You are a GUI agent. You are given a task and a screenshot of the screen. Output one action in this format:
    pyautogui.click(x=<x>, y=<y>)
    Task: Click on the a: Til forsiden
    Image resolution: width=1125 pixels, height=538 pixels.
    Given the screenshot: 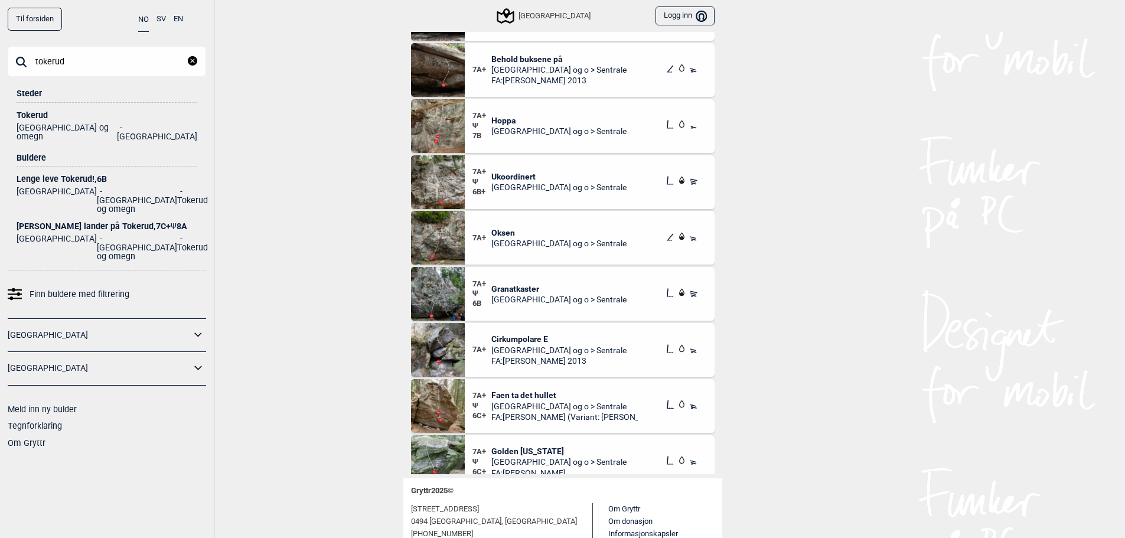 What is the action you would take?
    pyautogui.click(x=35, y=19)
    